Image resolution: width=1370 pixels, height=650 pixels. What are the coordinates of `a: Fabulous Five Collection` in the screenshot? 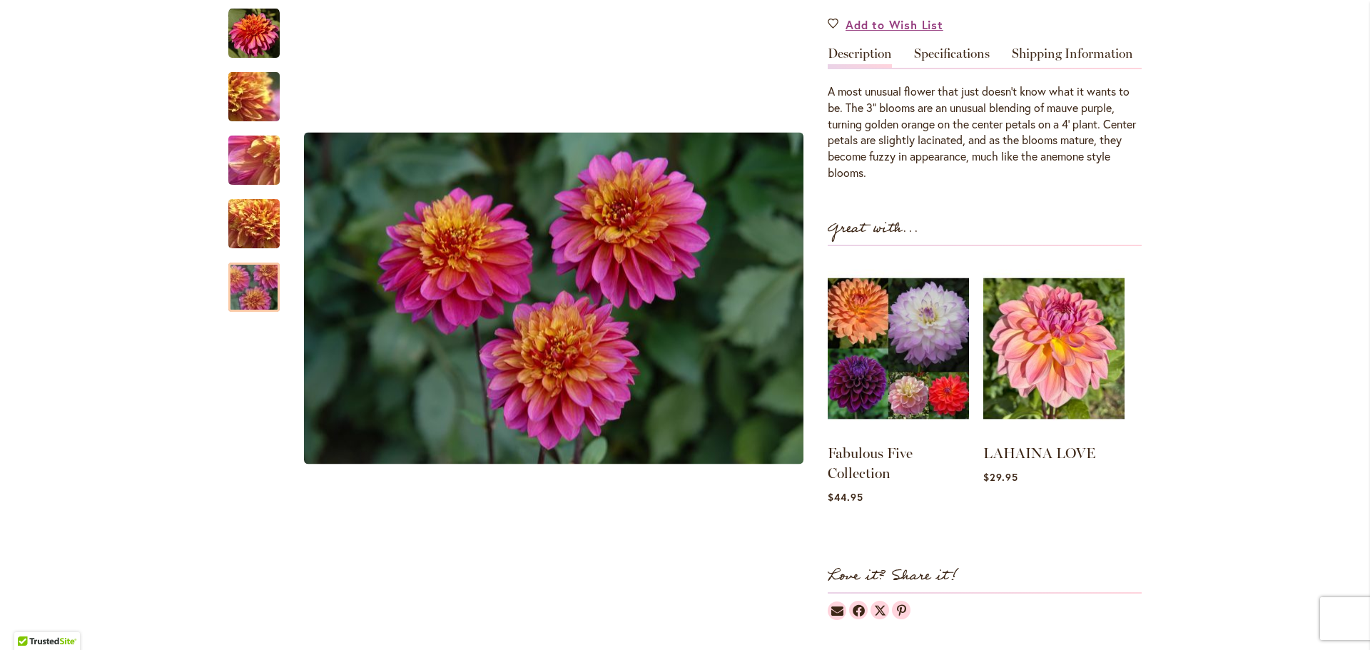 It's located at (870, 463).